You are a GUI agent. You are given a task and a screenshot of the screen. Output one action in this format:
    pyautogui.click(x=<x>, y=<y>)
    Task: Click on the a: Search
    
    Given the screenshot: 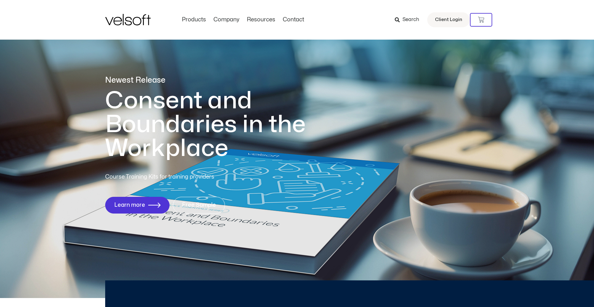 What is the action you would take?
    pyautogui.click(x=409, y=20)
    